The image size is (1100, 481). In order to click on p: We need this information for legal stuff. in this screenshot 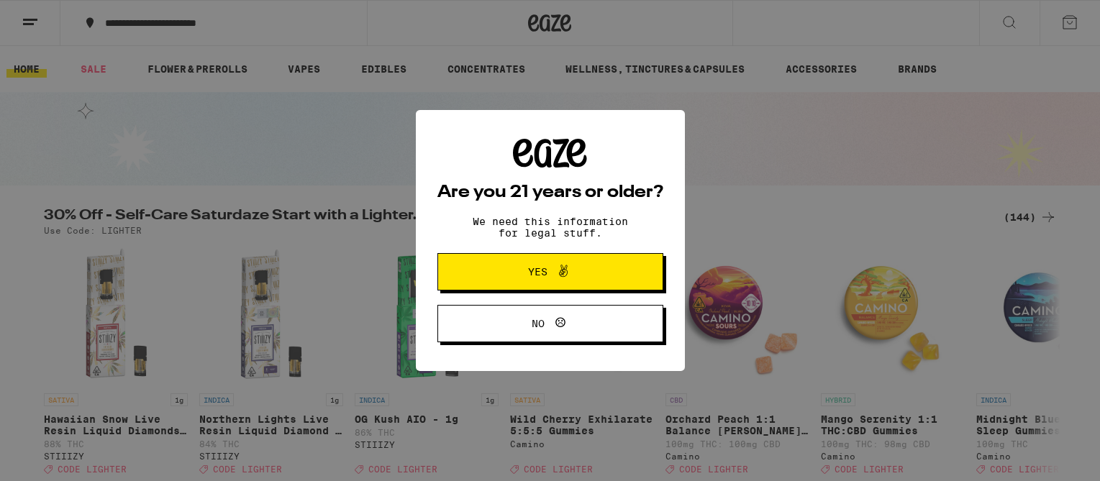, I will do `click(551, 227)`.